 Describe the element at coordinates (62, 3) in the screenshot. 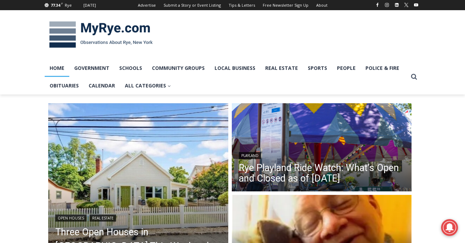

I see `span: F` at that location.